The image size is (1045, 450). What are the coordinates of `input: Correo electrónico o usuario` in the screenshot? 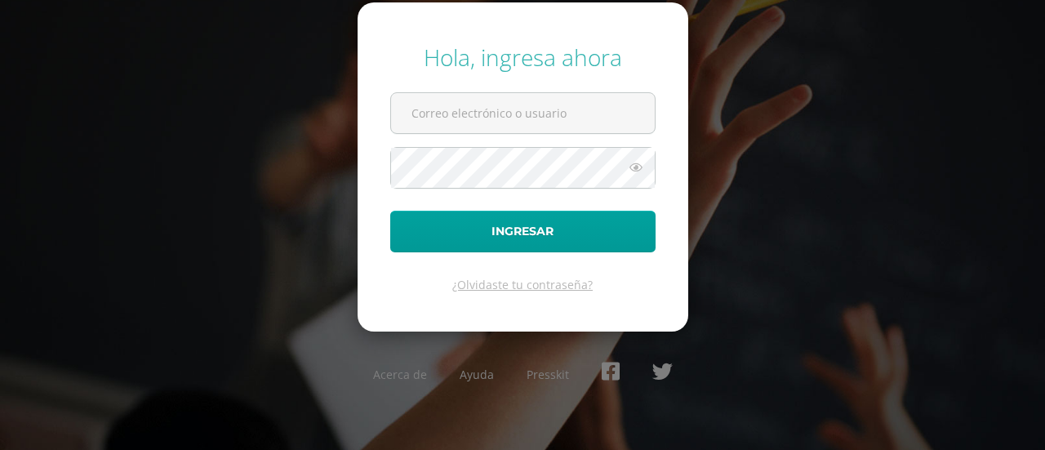 It's located at (522, 113).